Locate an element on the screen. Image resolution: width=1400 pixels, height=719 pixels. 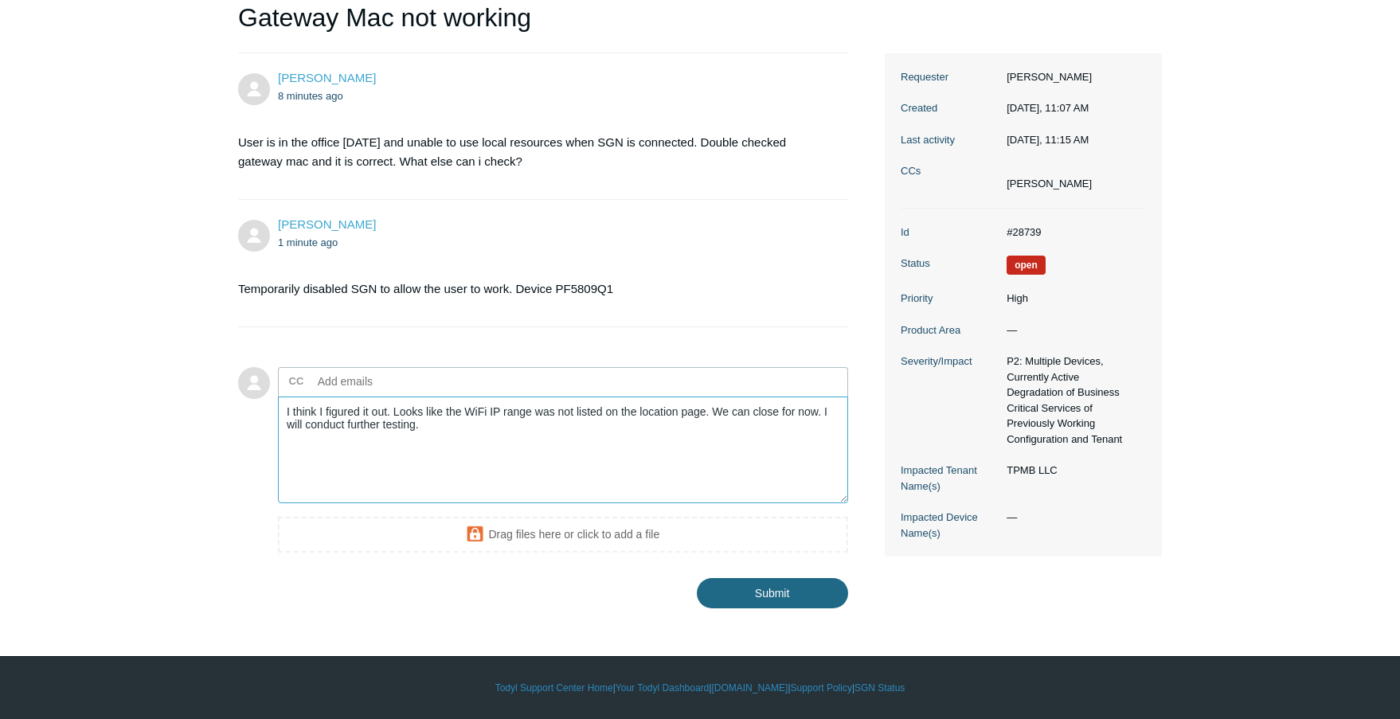
input: Submit is located at coordinates (772, 593).